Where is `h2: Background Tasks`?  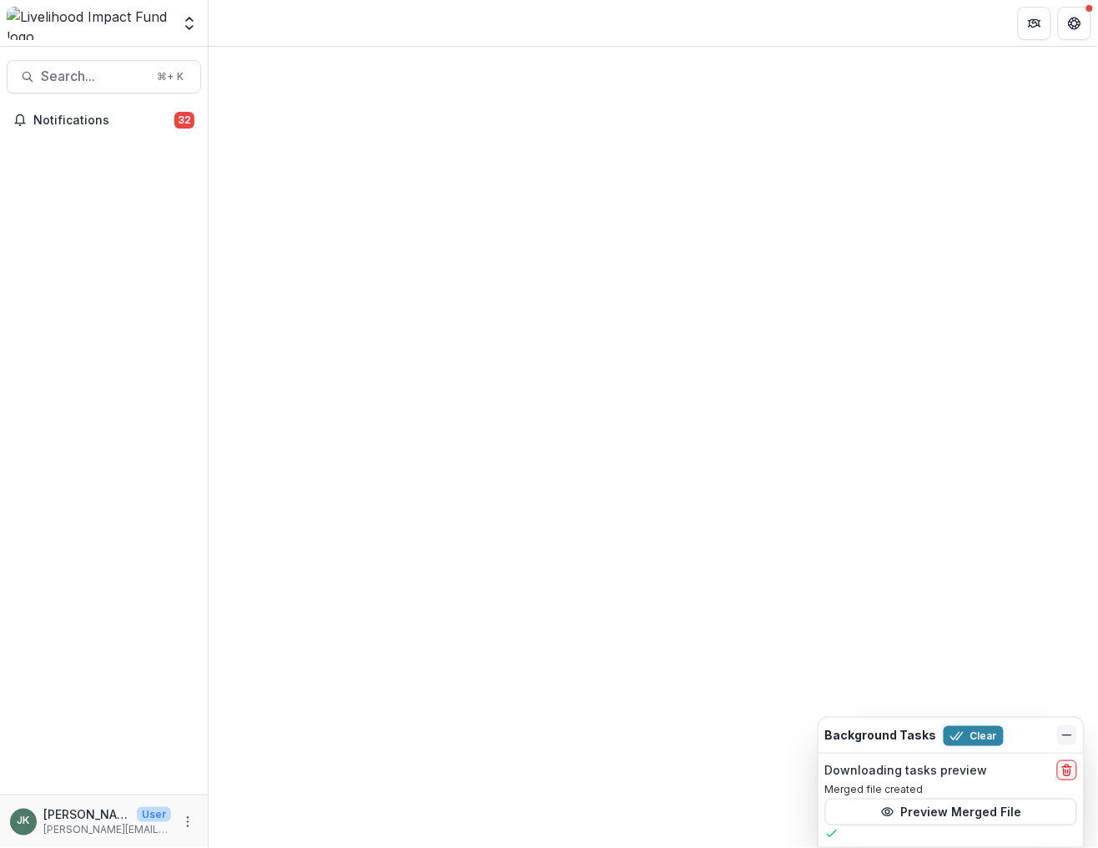 h2: Background Tasks is located at coordinates (881, 735).